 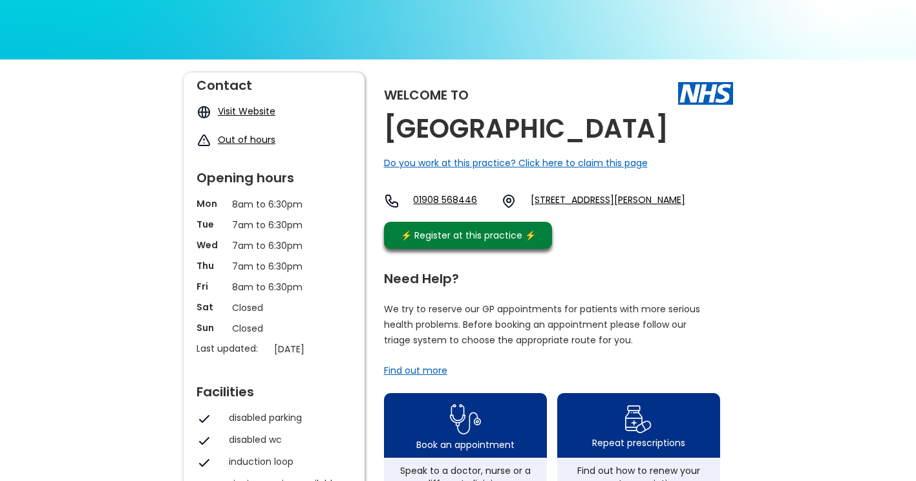 What do you see at coordinates (465, 445) in the screenshot?
I see `div: Book an appointment` at bounding box center [465, 445].